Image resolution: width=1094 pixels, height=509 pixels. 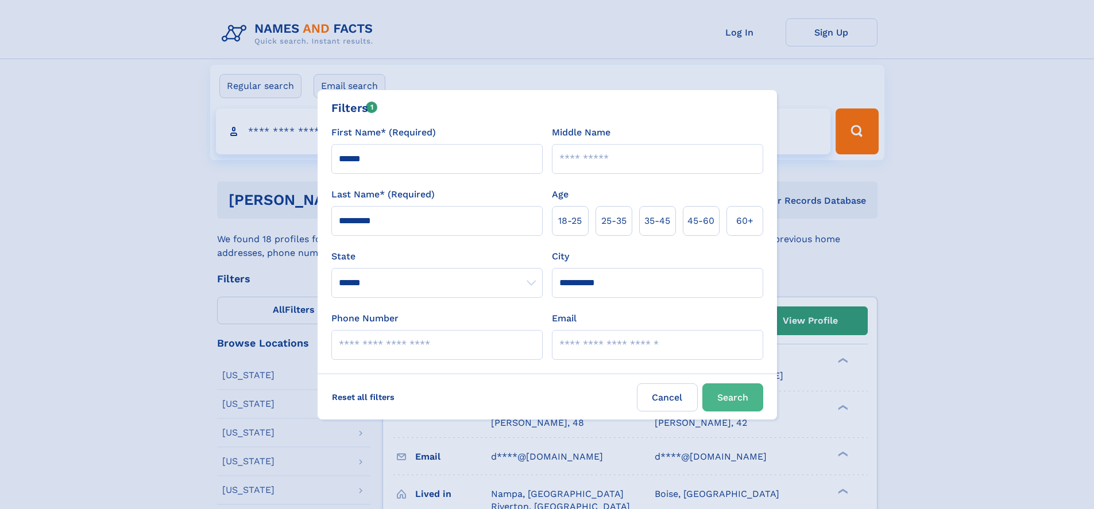 What do you see at coordinates (383, 195) in the screenshot?
I see `label: Last Name* (Required)` at bounding box center [383, 195].